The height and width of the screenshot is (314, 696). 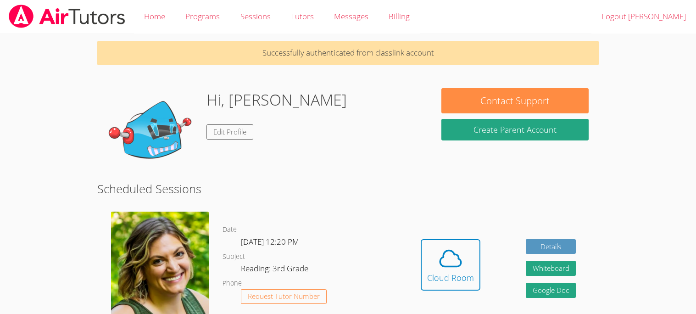 I want to click on h2: Scheduled Sessions, so click(x=348, y=189).